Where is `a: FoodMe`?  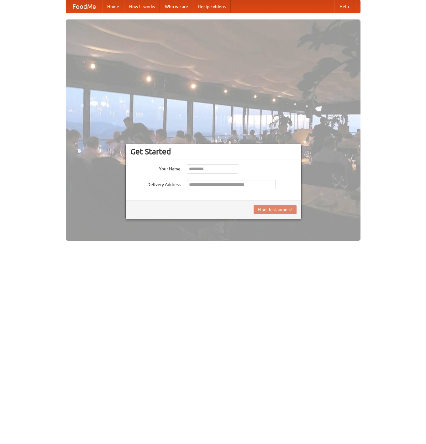 a: FoodMe is located at coordinates (84, 7).